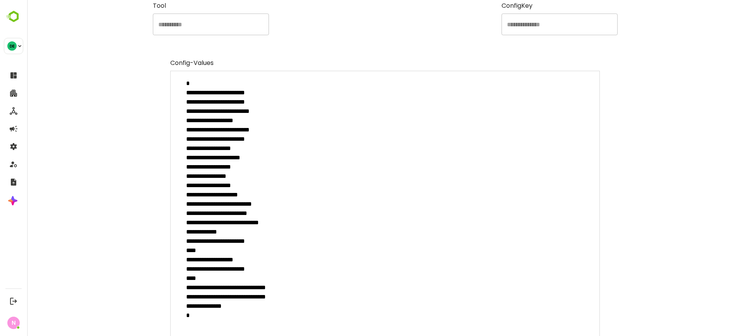  I want to click on label: ConfigKey, so click(533, 6).